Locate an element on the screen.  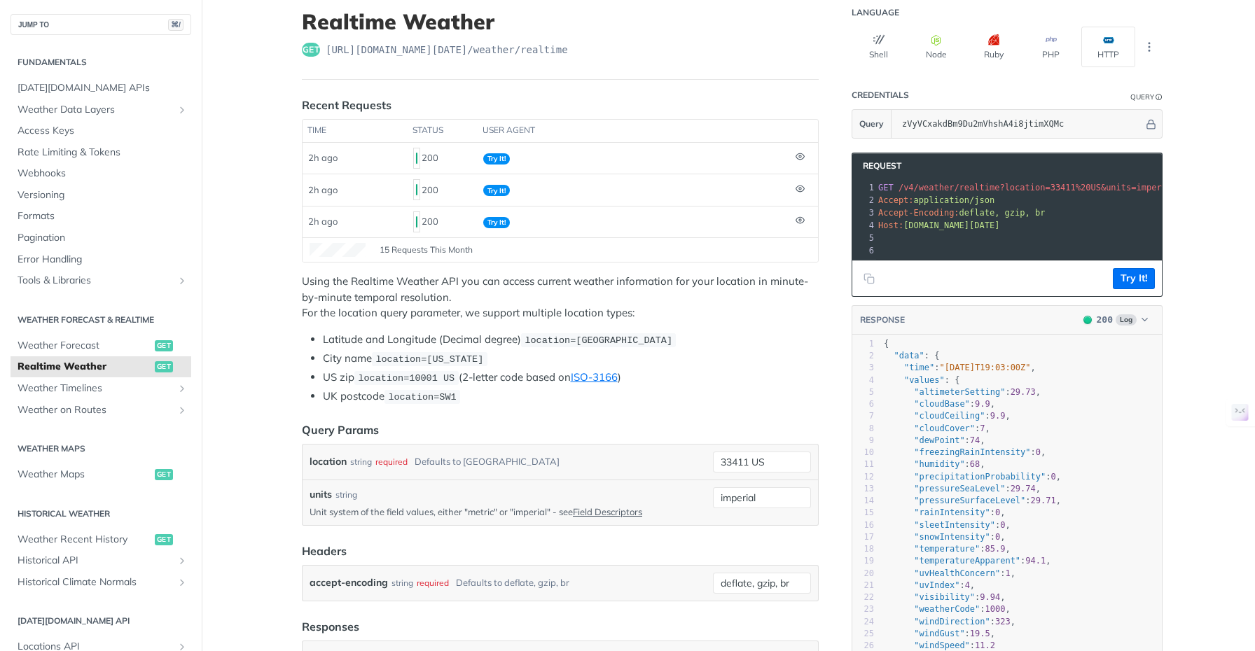
div: Query Params is located at coordinates (340, 430).